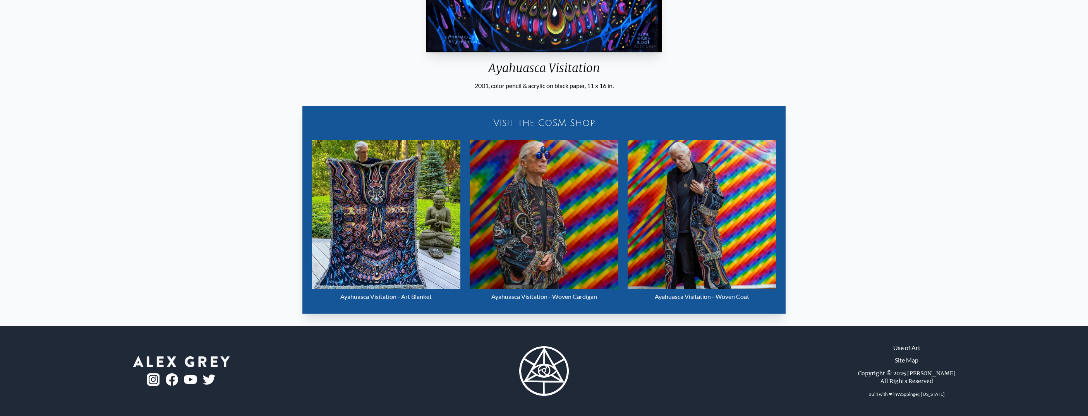 The height and width of the screenshot is (416, 1088). I want to click on img: youtube-logo.png, so click(191, 379).